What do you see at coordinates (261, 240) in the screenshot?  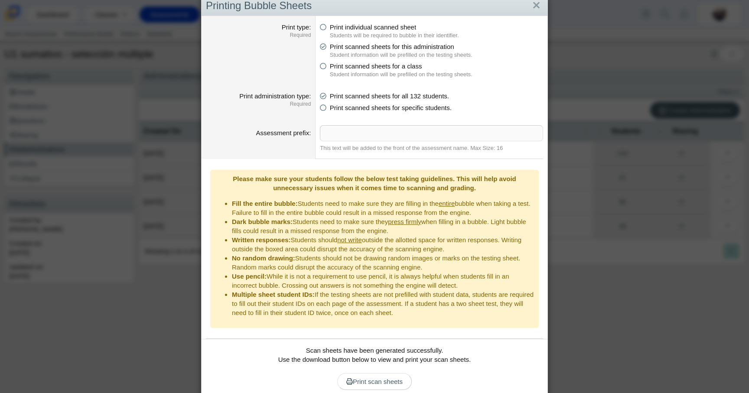 I see `b: Written responses:` at bounding box center [261, 240].